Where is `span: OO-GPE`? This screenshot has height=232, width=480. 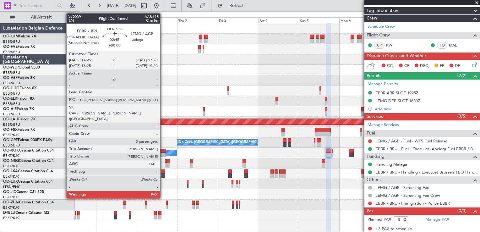 span: OO-GPE is located at coordinates (10, 140).